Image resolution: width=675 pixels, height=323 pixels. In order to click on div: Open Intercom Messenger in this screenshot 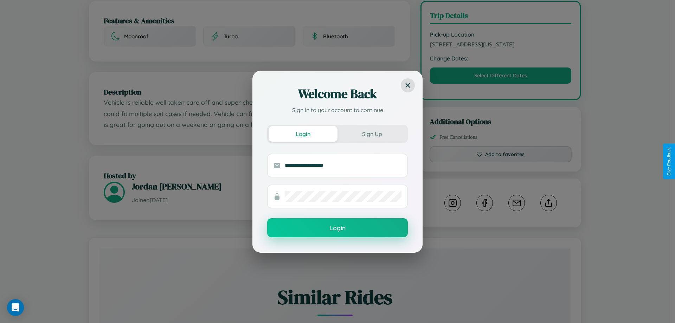, I will do `click(15, 308)`.